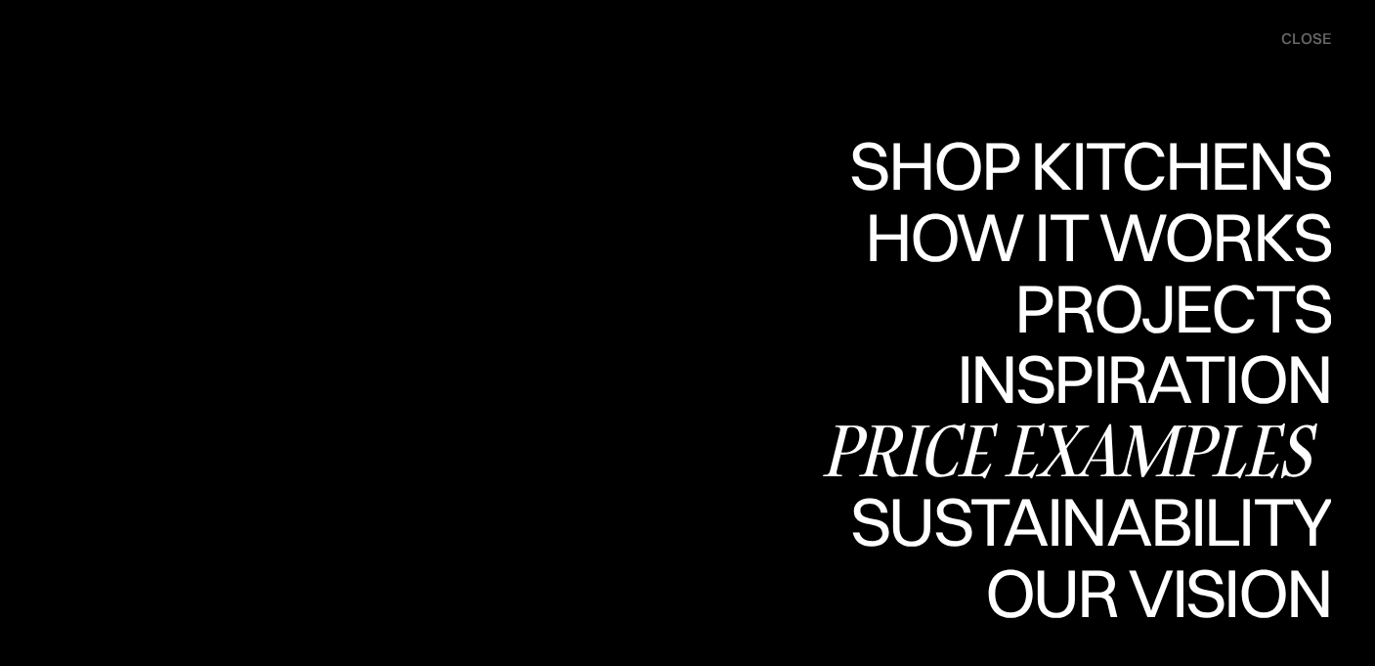  What do you see at coordinates (1130, 379) in the screenshot?
I see `a: InspirationInspiration` at bounding box center [1130, 379].